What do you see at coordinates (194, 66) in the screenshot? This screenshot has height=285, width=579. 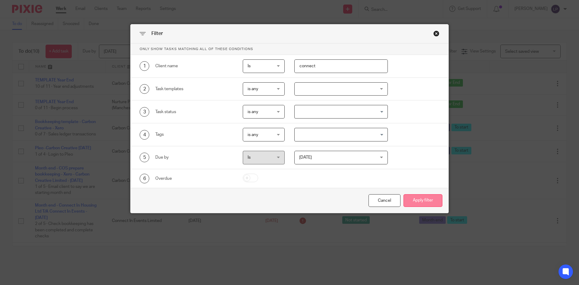 I see `div: Client name` at bounding box center [194, 66].